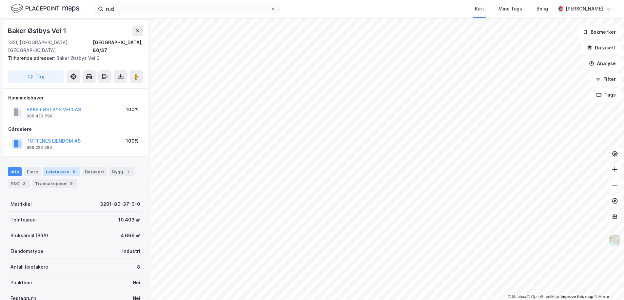  Describe the element at coordinates (75, 129) in the screenshot. I see `div: Gårdeiere` at that location.